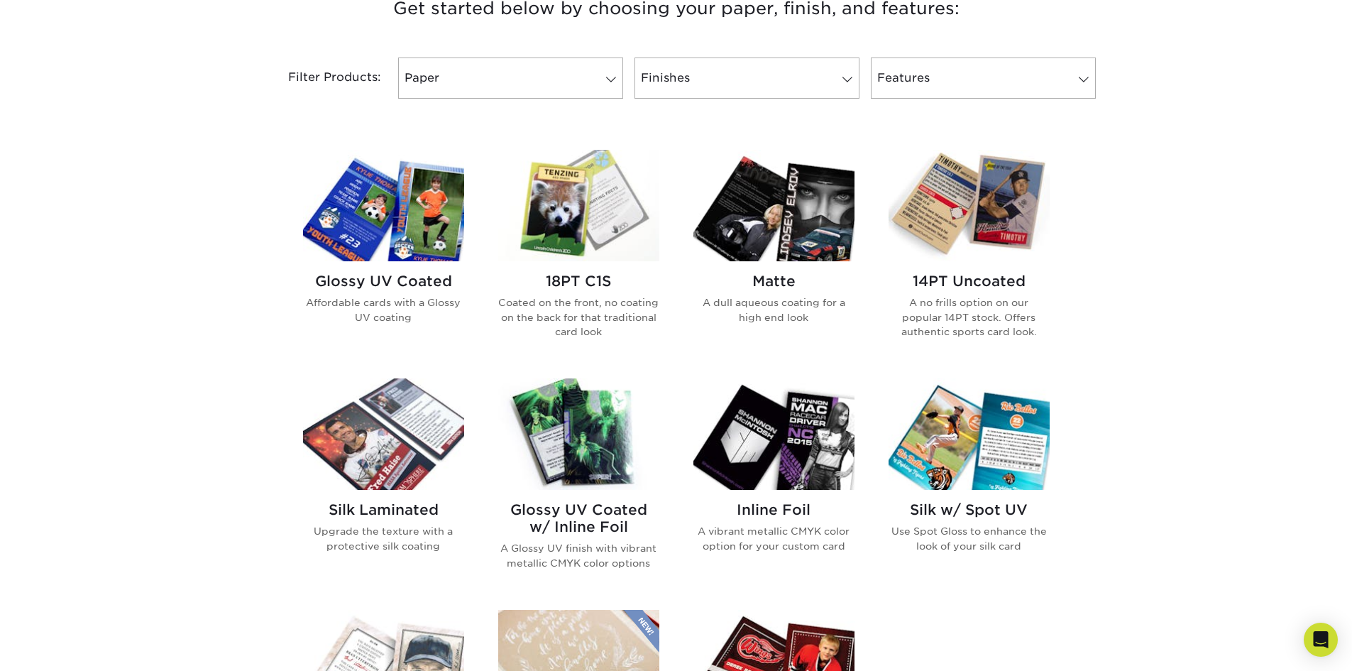 This screenshot has height=671, width=1352. Describe the element at coordinates (969, 510) in the screenshot. I see `h2: Silk w/ Spot UV` at that location.